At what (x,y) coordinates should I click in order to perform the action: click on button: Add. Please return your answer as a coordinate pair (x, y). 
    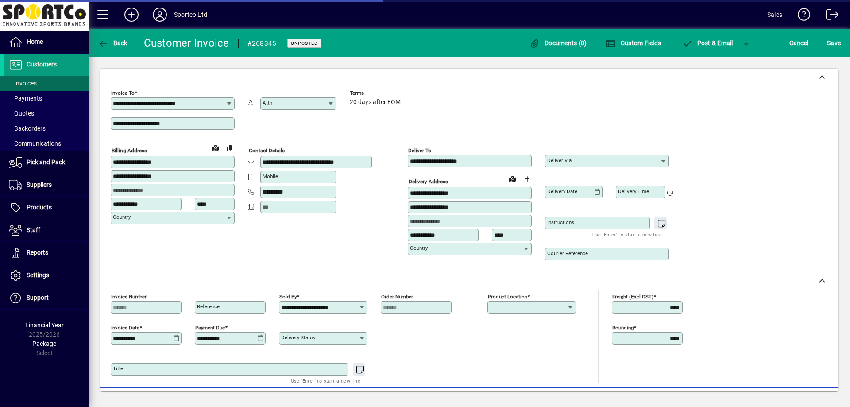
    Looking at the image, I should click on (131, 15).